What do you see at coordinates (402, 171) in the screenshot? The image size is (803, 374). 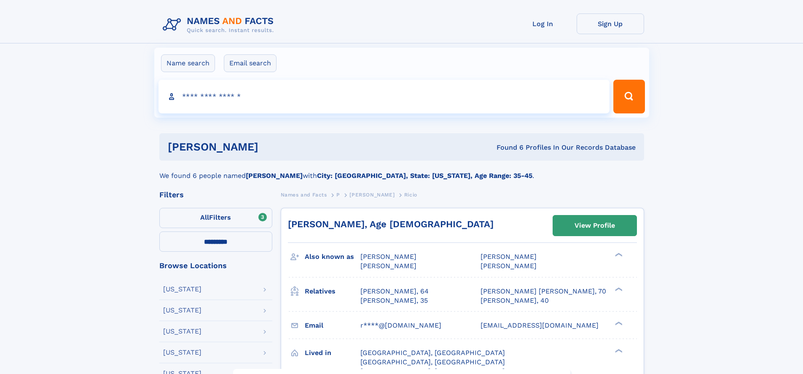 I see `div: We found 6 people named with .` at bounding box center [402, 171].